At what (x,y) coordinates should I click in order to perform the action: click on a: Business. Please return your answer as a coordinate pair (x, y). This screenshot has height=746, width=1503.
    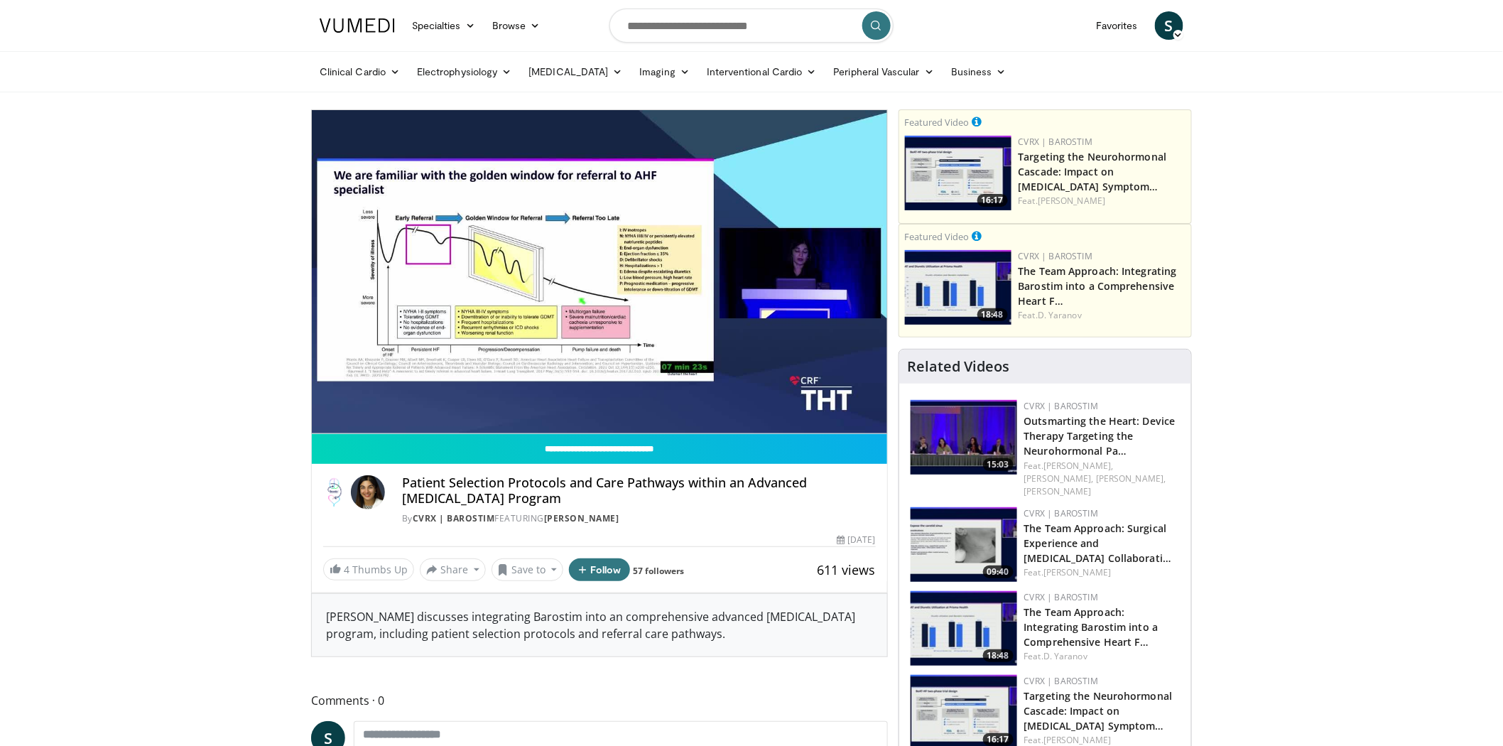
    Looking at the image, I should click on (978, 72).